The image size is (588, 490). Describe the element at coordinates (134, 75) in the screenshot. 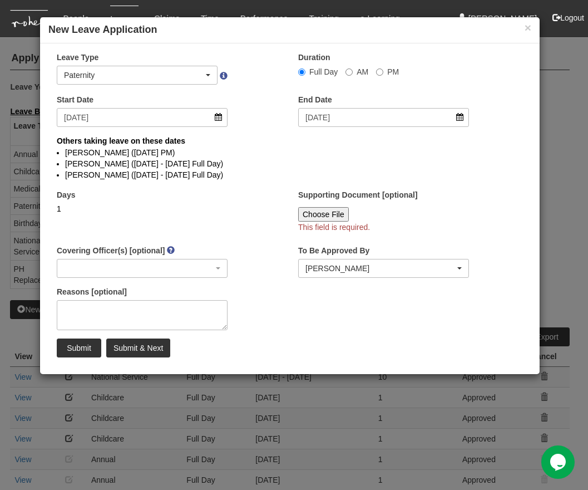

I see `div: Paternity` at that location.